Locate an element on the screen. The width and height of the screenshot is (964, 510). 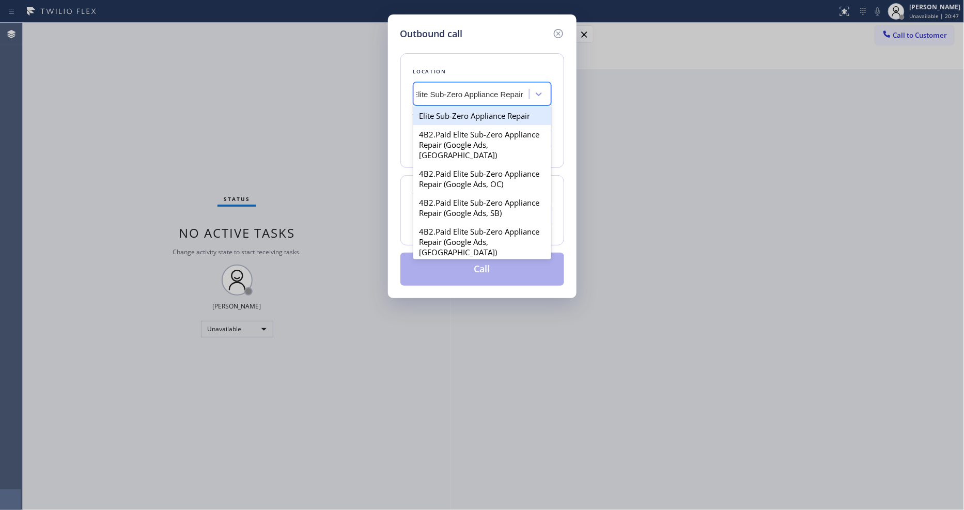
div: 4B2.Paid Elite Sub-Zero Appliance Repair (Google Ads, SB) is located at coordinates (482, 208).